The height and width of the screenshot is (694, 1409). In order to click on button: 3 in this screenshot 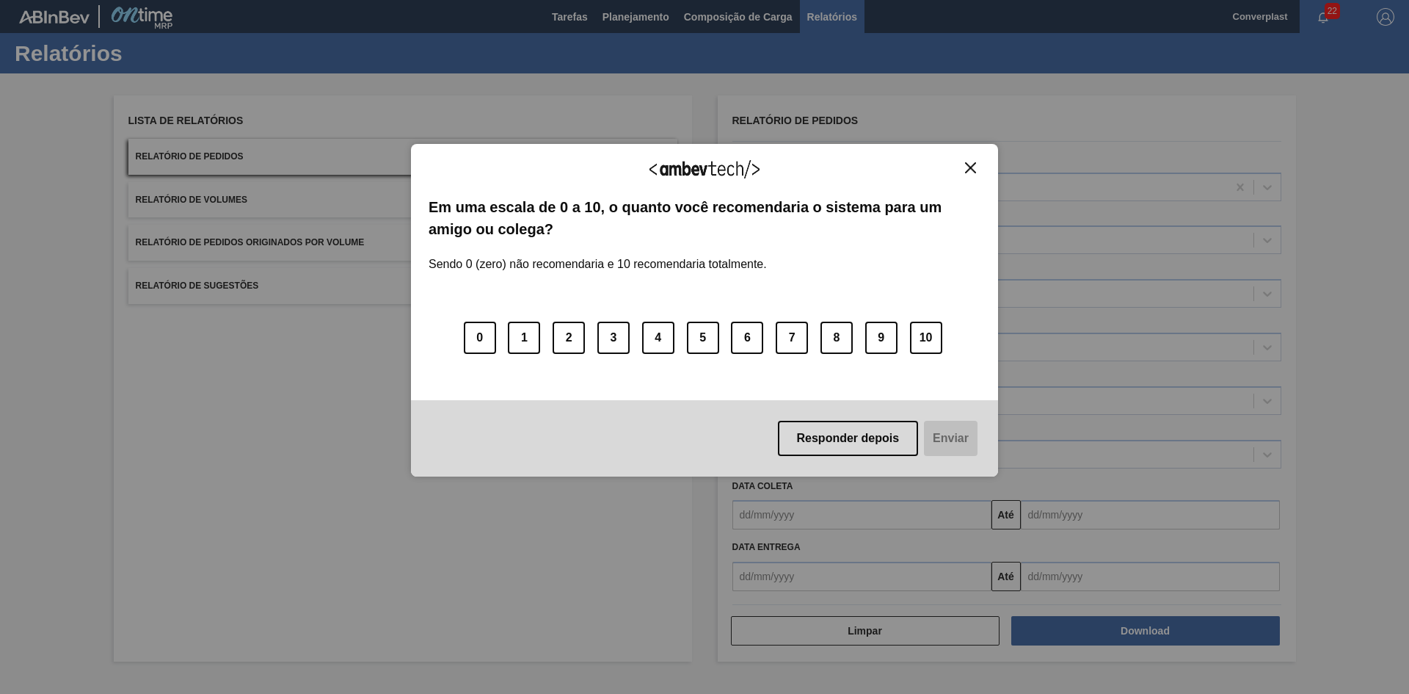, I will do `click(614, 338)`.